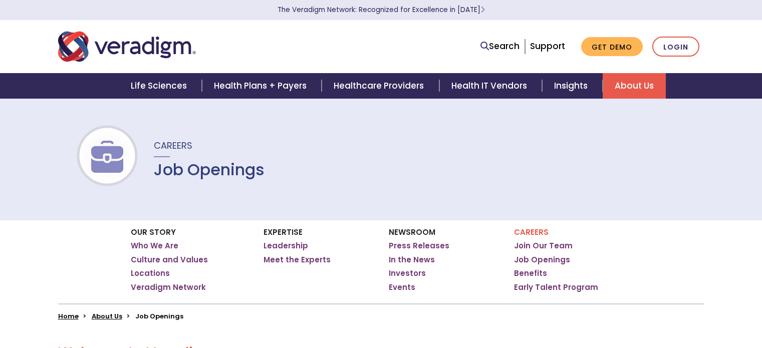 This screenshot has width=762, height=348. What do you see at coordinates (542, 260) in the screenshot?
I see `a: Job Openings` at bounding box center [542, 260].